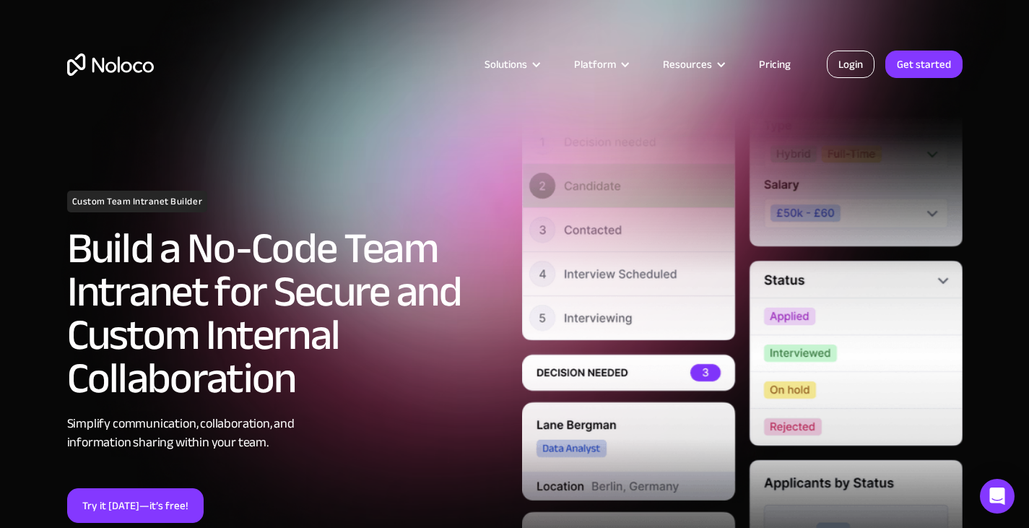  I want to click on a: Login, so click(850, 64).